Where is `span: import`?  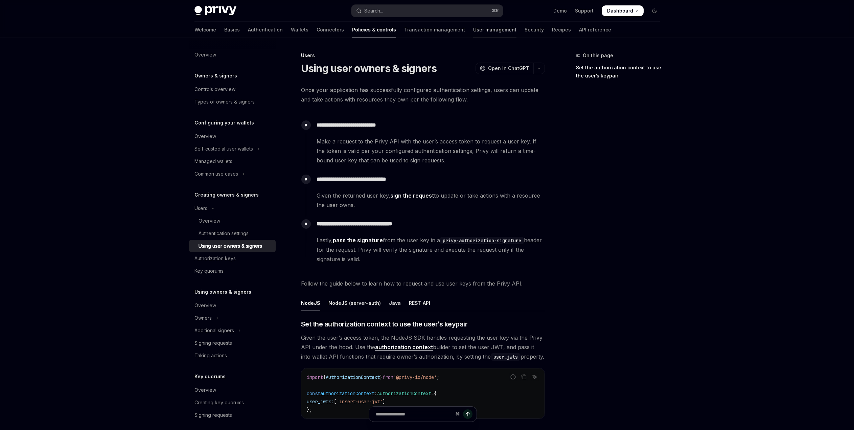
span: import is located at coordinates (315, 377).